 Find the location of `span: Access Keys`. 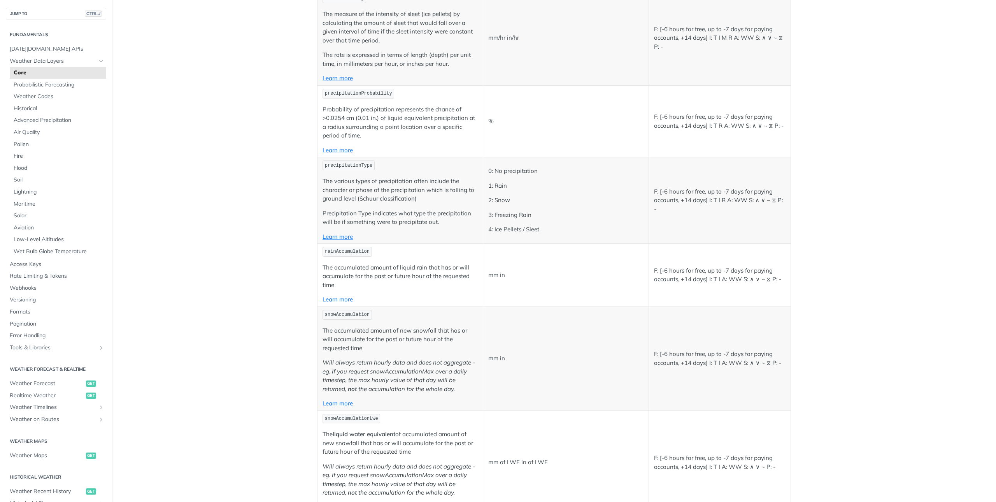

span: Access Keys is located at coordinates (57, 264).